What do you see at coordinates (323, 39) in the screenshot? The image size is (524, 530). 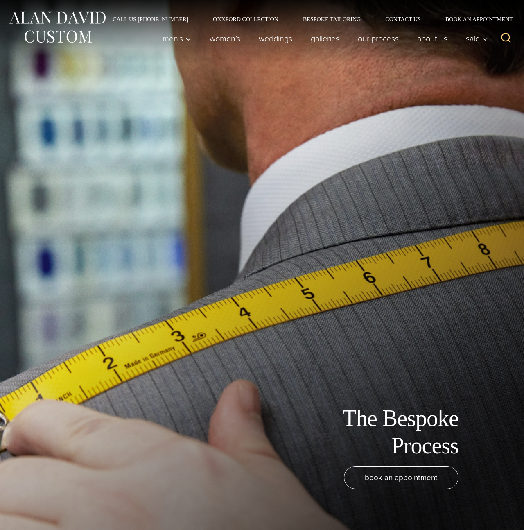 I see `nav: Primary Navigation` at bounding box center [323, 39].